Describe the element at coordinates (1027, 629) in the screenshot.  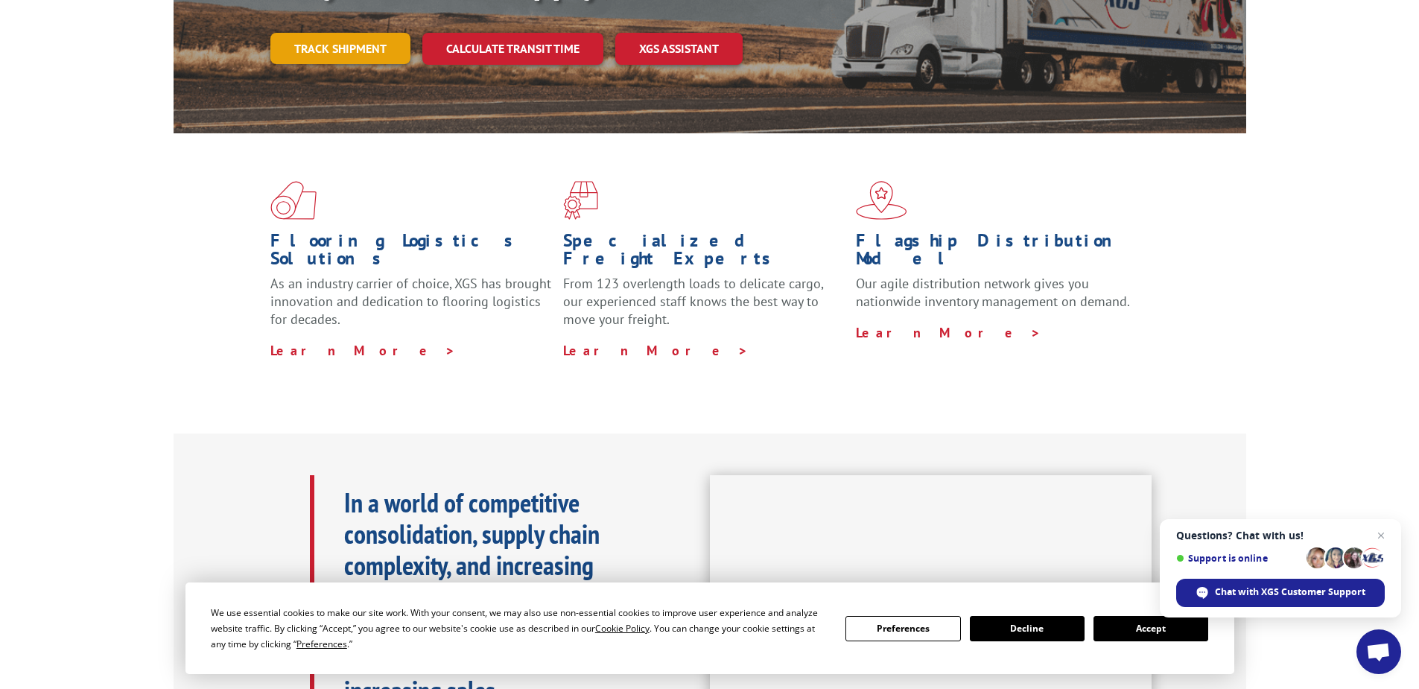
I see `button: Decline` at that location.